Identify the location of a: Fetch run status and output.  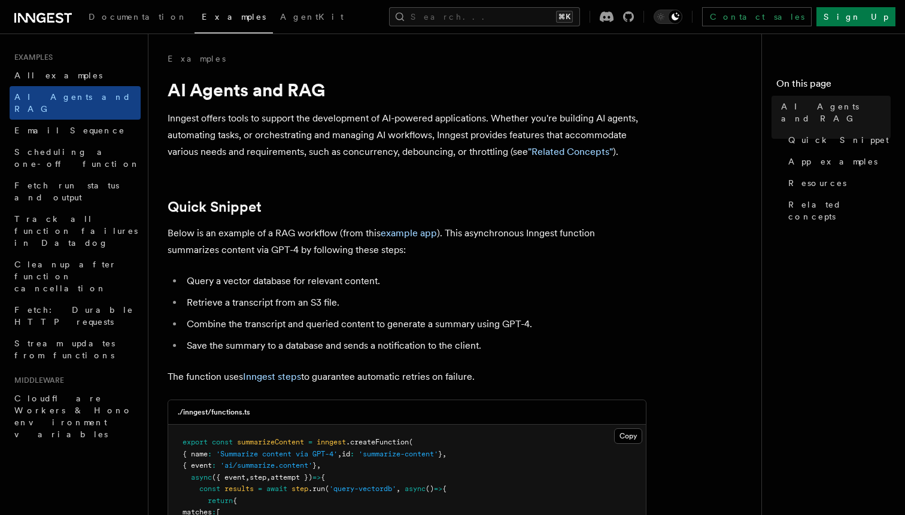
(75, 191).